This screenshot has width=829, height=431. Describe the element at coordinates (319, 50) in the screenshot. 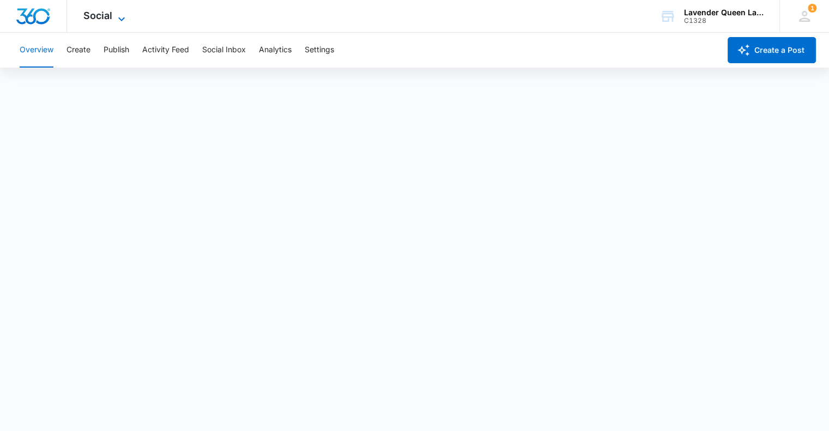

I see `button: Settings` at that location.